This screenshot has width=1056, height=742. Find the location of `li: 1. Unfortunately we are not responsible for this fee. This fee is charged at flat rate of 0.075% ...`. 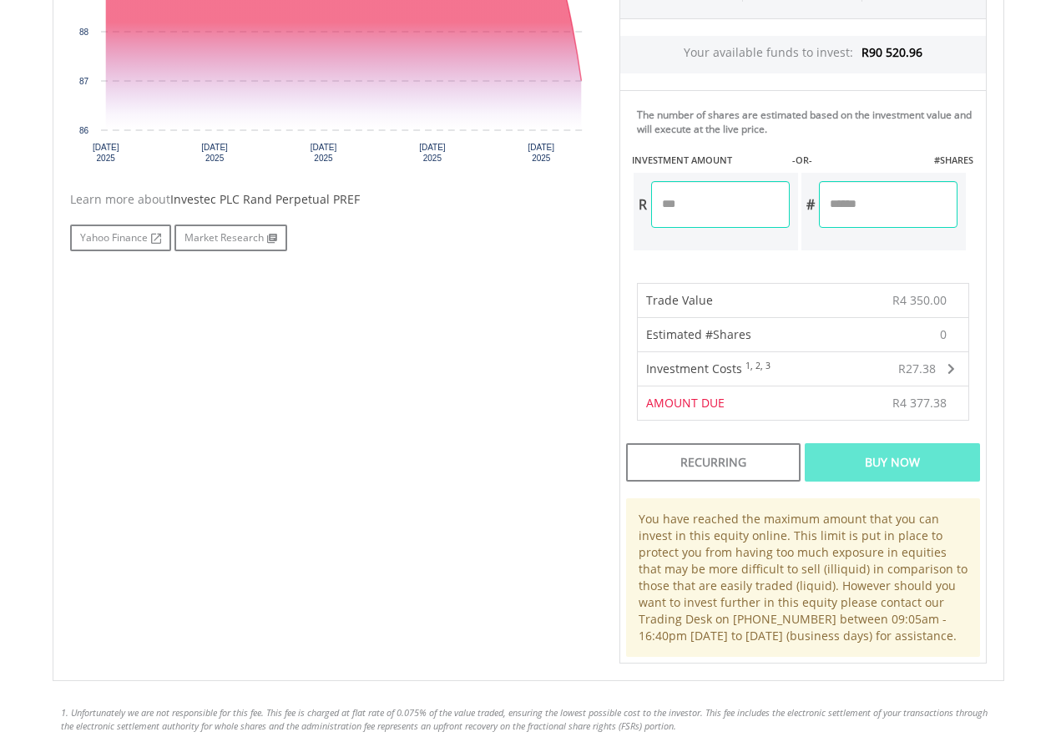

li: 1. Unfortunately we are not responsible for this fee. This fee is charged at flat rate of 0.075% ... is located at coordinates (528, 719).